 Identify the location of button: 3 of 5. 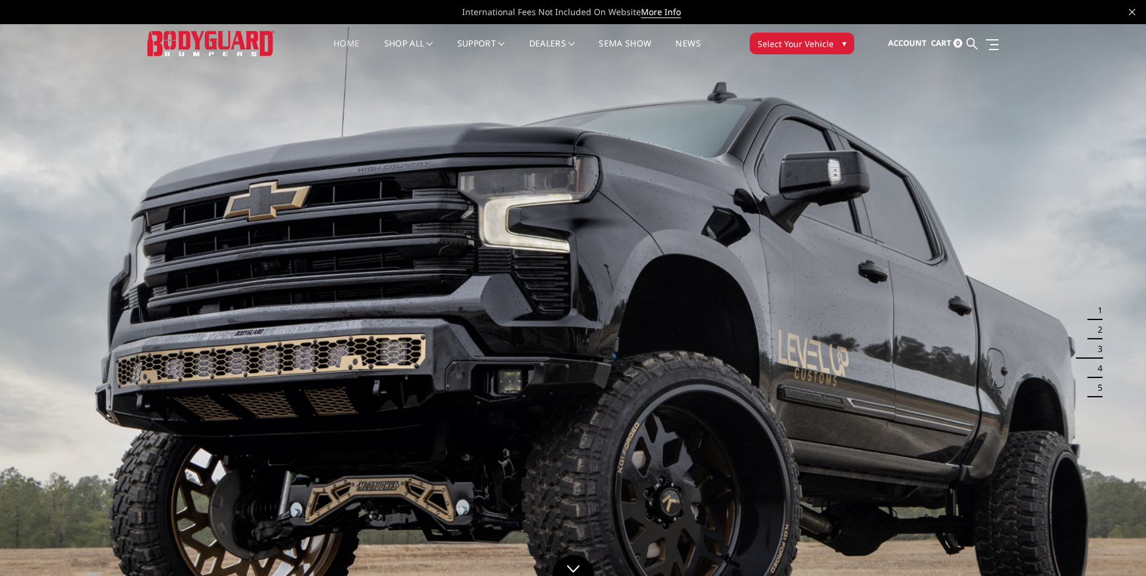
(1097, 349).